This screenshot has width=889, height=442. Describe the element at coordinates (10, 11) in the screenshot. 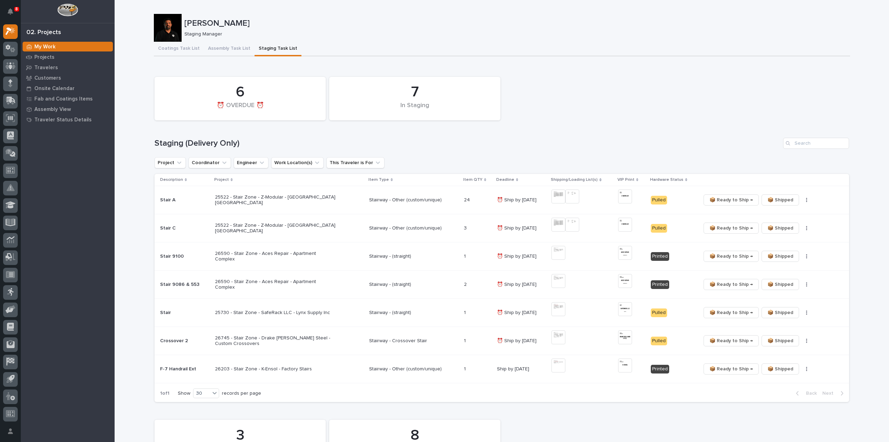

I see `button: Notifications` at that location.